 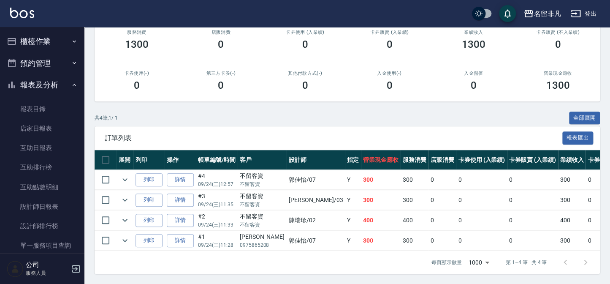 What do you see at coordinates (42, 167) in the screenshot?
I see `a: 互助排行榜` at bounding box center [42, 167].